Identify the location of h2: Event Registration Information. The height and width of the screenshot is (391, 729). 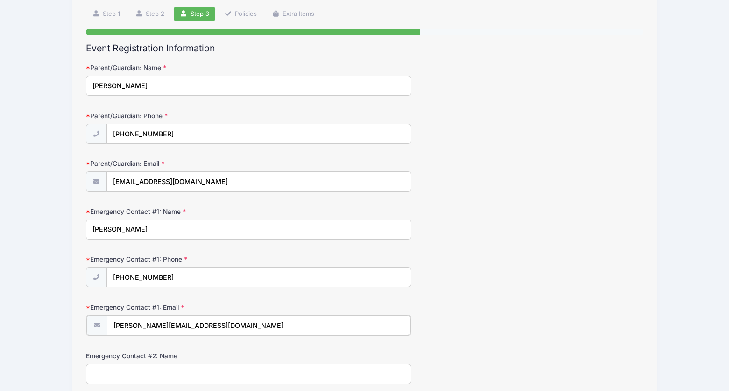
(364, 48).